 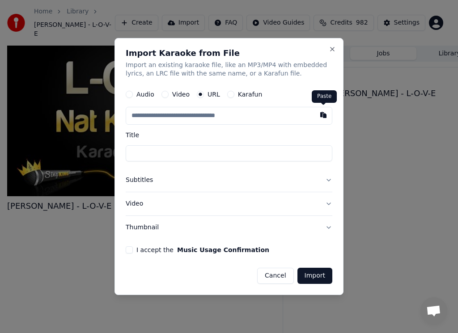 I want to click on label: Audio, so click(x=145, y=95).